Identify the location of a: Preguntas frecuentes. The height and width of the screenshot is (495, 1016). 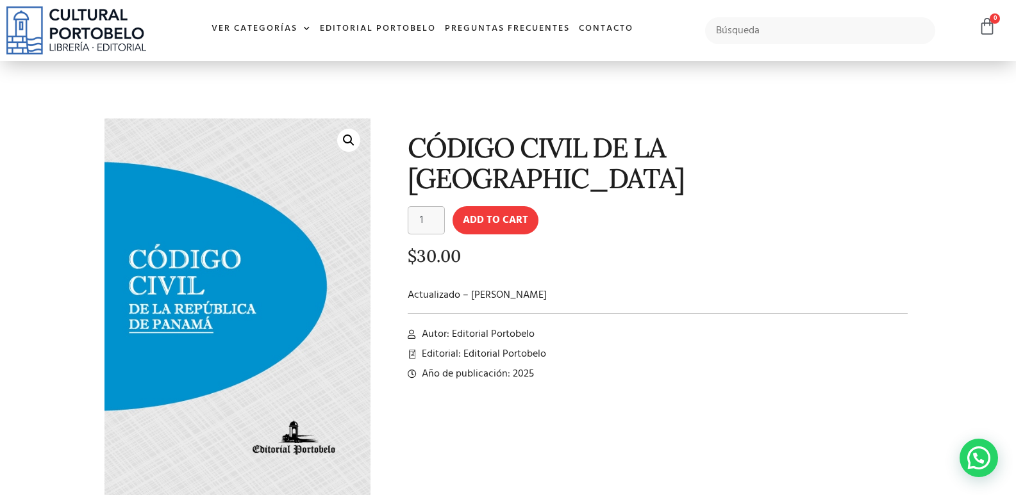
(507, 29).